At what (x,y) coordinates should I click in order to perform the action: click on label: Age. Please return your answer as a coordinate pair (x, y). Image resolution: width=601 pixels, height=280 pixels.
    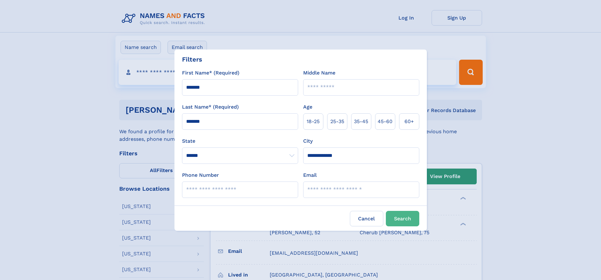
    Looking at the image, I should click on (308, 107).